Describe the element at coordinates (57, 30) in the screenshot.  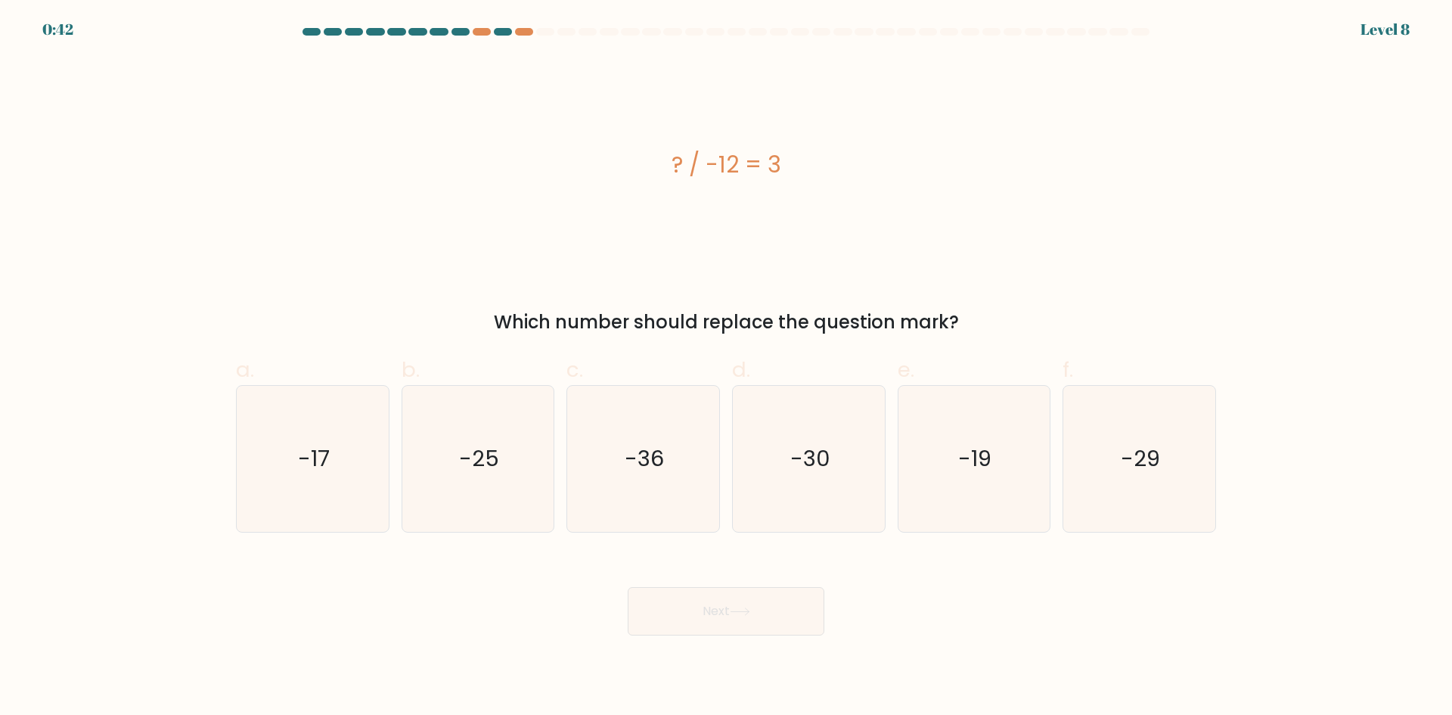
I see `div: 0:42` at that location.